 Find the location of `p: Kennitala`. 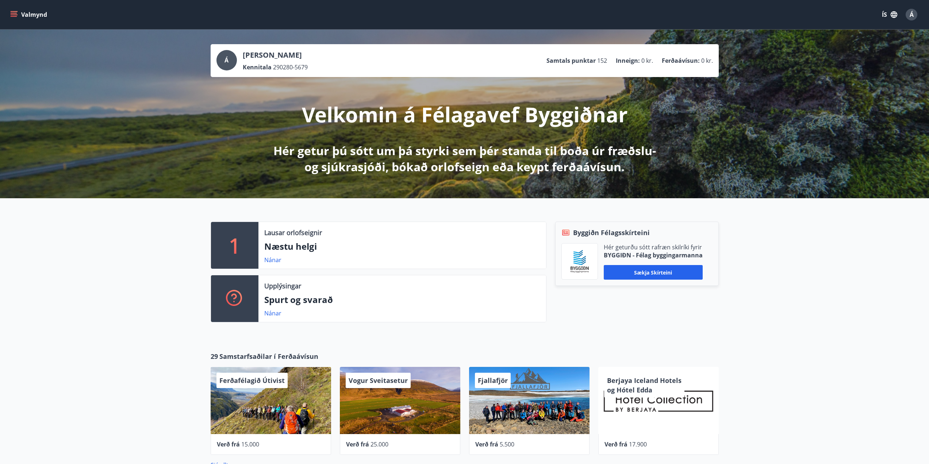

p: Kennitala is located at coordinates (257, 67).